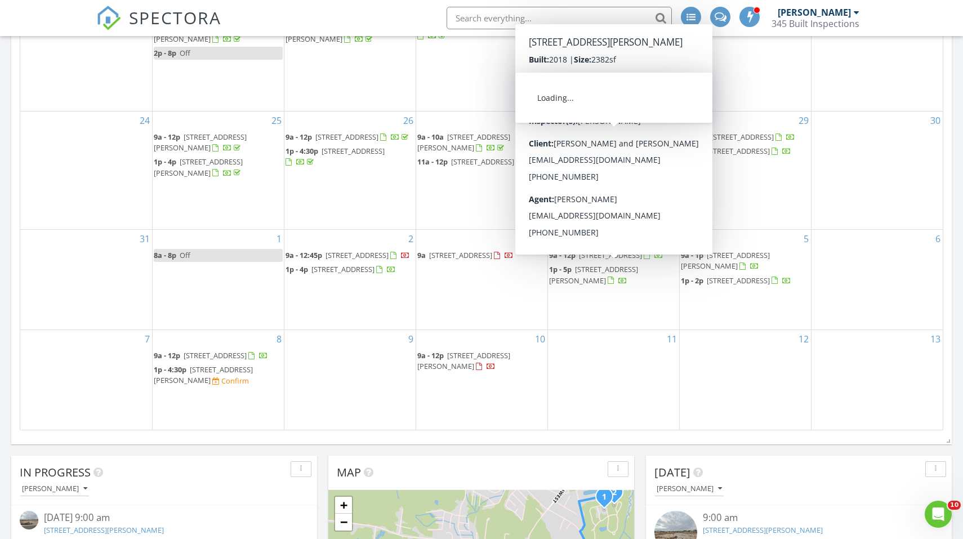 The height and width of the screenshot is (539, 963). I want to click on a: Go to August 30, 2025, so click(935, 121).